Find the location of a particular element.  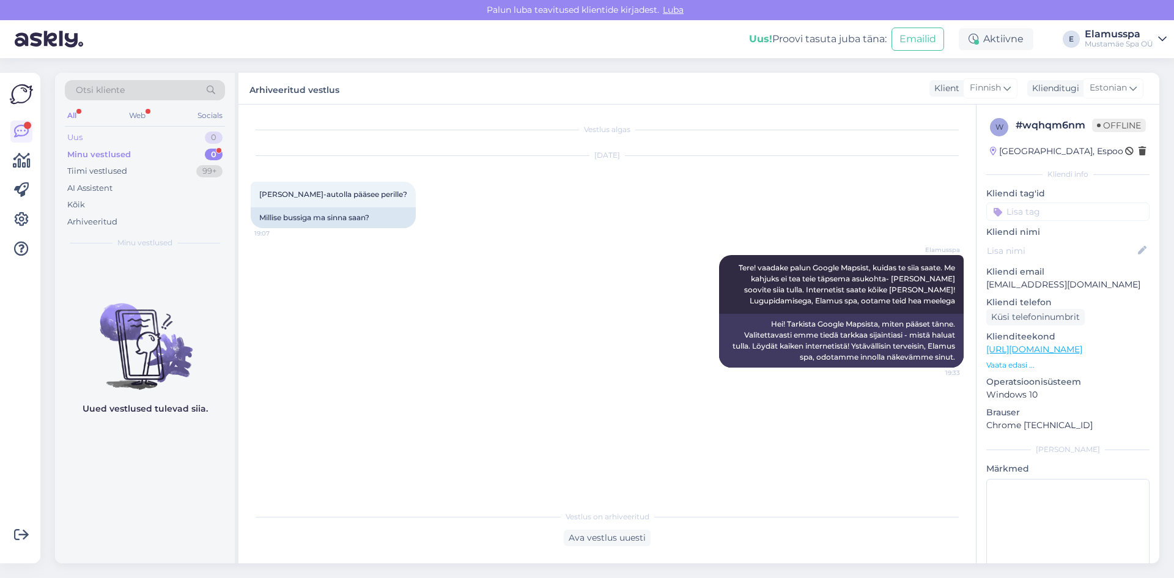

img: No chats is located at coordinates (145, 336).